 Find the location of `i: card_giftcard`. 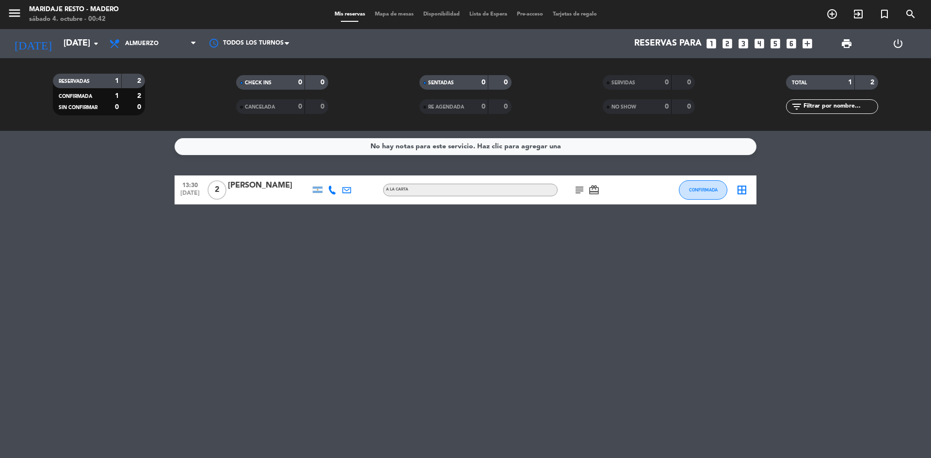

i: card_giftcard is located at coordinates (594, 190).